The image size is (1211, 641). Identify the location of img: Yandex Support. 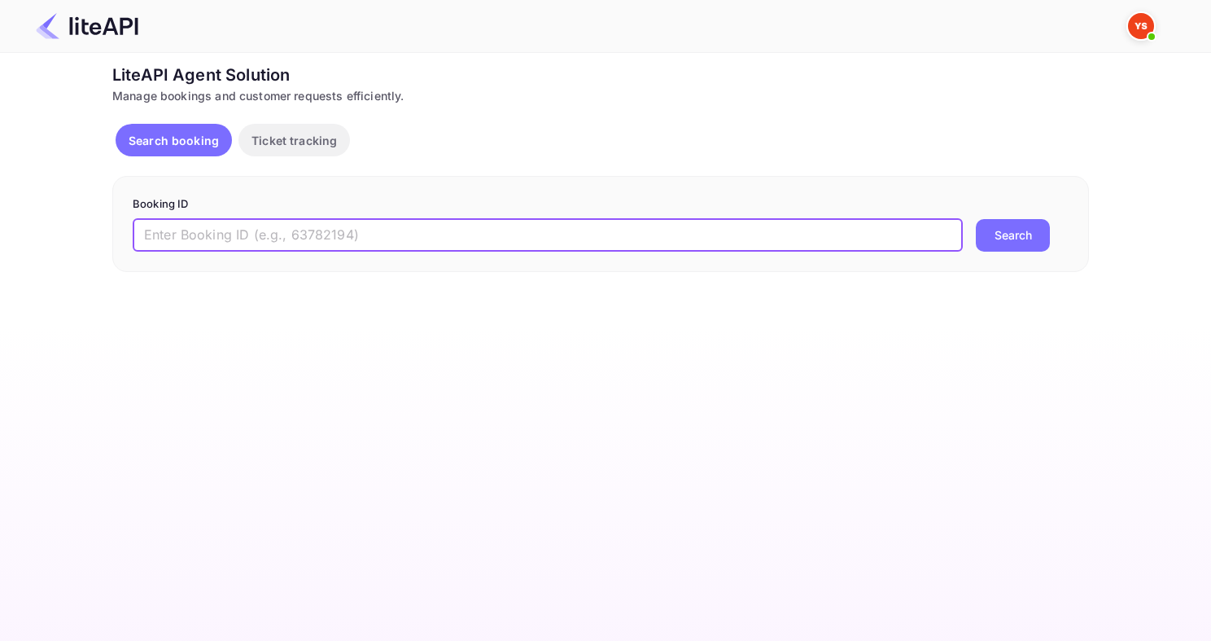
(1141, 26).